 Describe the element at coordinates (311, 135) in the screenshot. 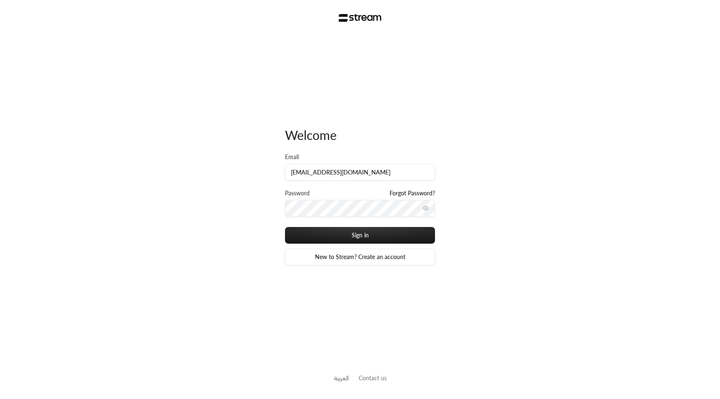

I see `span: Welcome` at that location.